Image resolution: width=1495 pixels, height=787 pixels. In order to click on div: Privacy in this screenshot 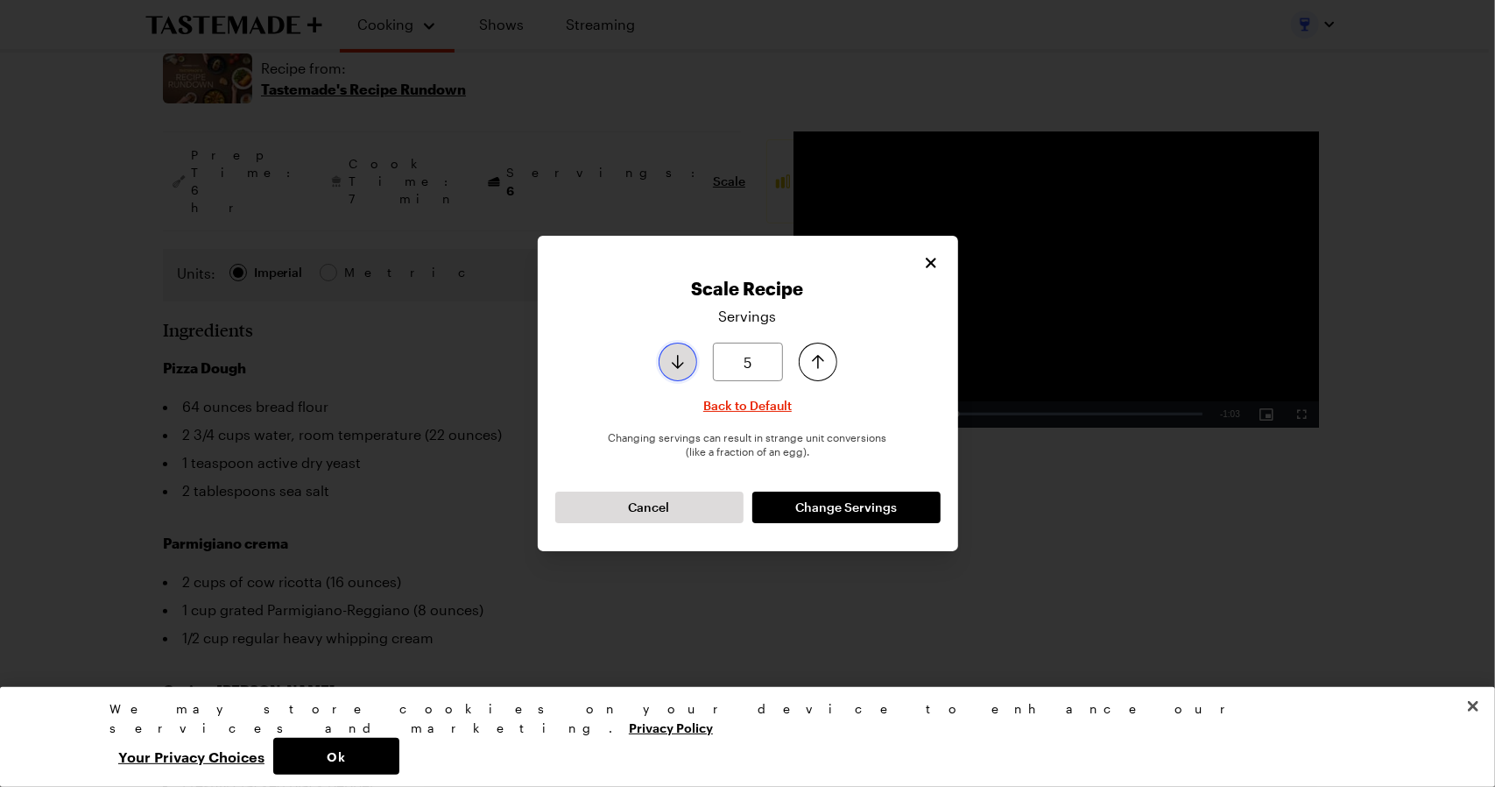, I will do `click(740, 737)`.